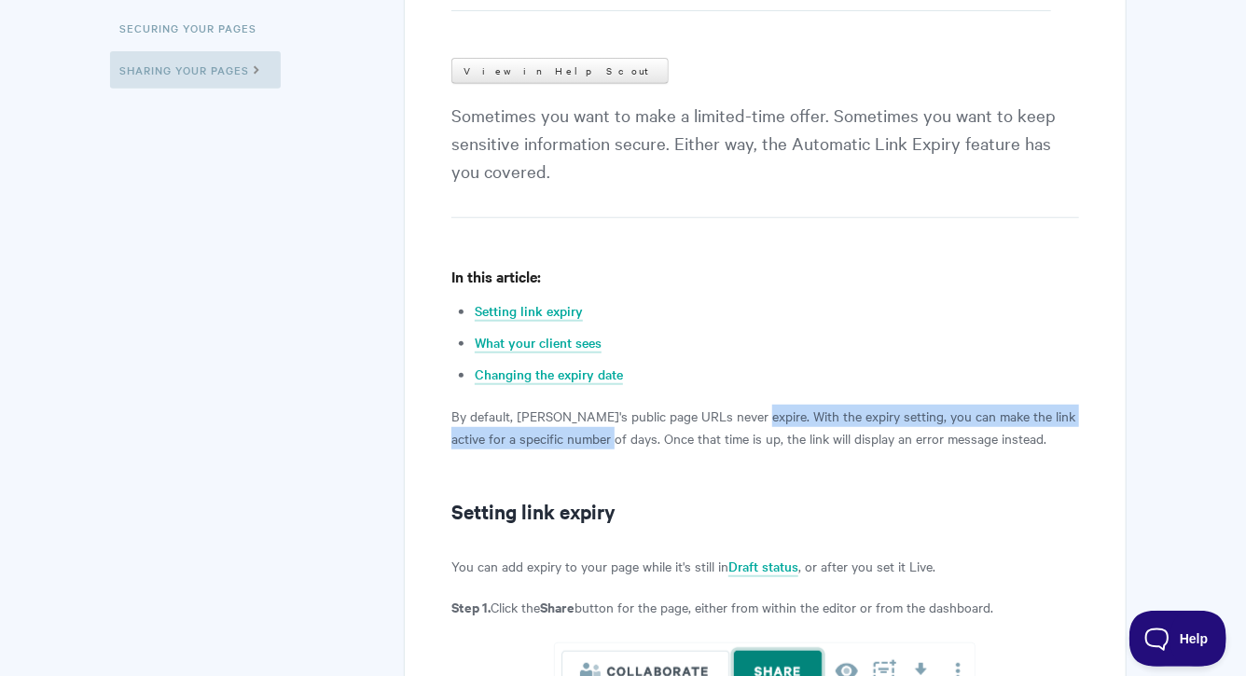 This screenshot has width=1246, height=676. What do you see at coordinates (496, 276) in the screenshot?
I see `strong: In this article:` at bounding box center [496, 276].